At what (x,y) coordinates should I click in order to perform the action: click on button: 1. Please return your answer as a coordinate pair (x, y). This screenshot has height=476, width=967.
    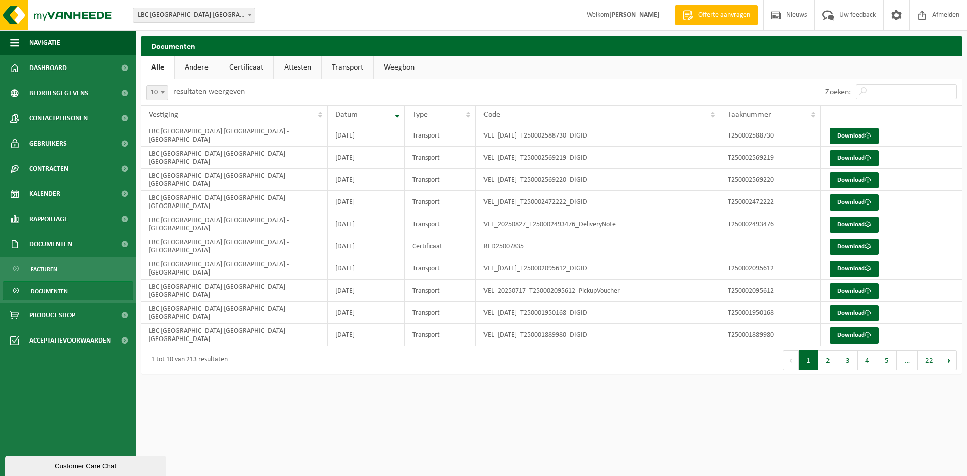
    Looking at the image, I should click on (808, 360).